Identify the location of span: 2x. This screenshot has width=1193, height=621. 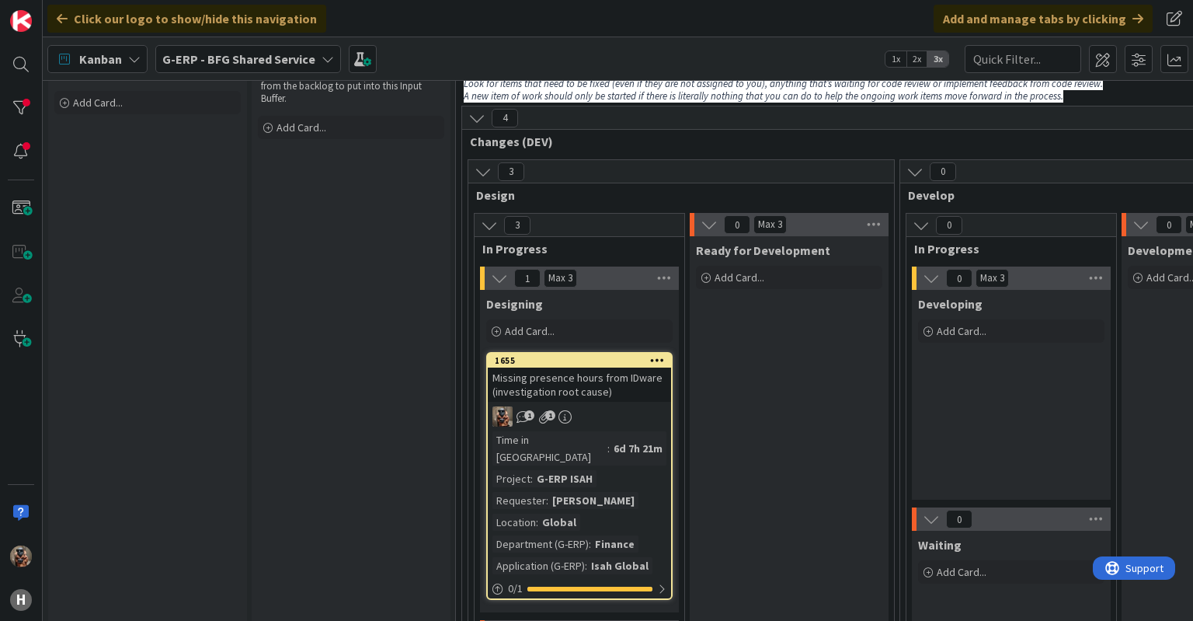
(916, 59).